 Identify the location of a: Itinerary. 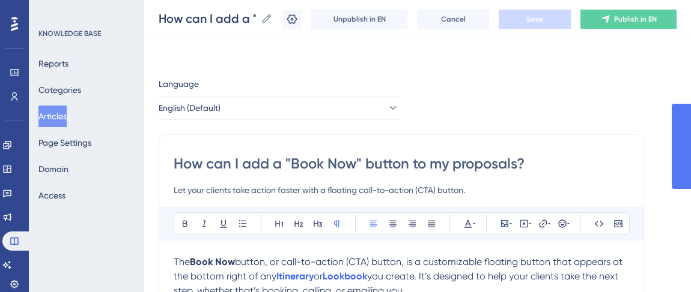
(295, 276).